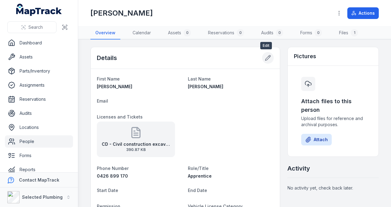 The height and width of the screenshot is (207, 391). Describe the element at coordinates (320, 187) in the screenshot. I see `span: No activity yet, check back later.` at that location.